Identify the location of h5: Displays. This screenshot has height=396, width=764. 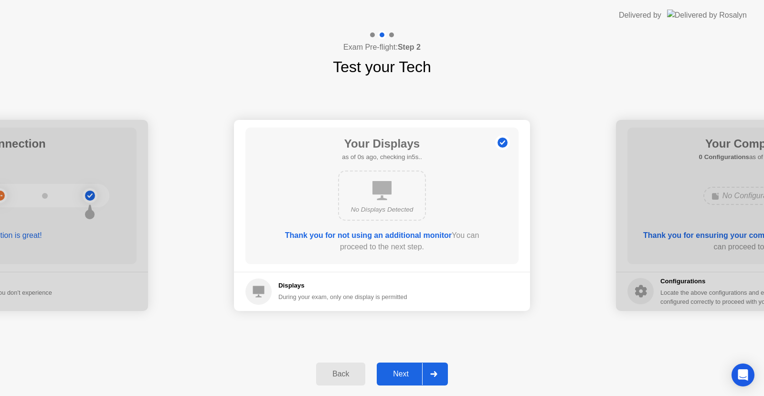
(343, 286).